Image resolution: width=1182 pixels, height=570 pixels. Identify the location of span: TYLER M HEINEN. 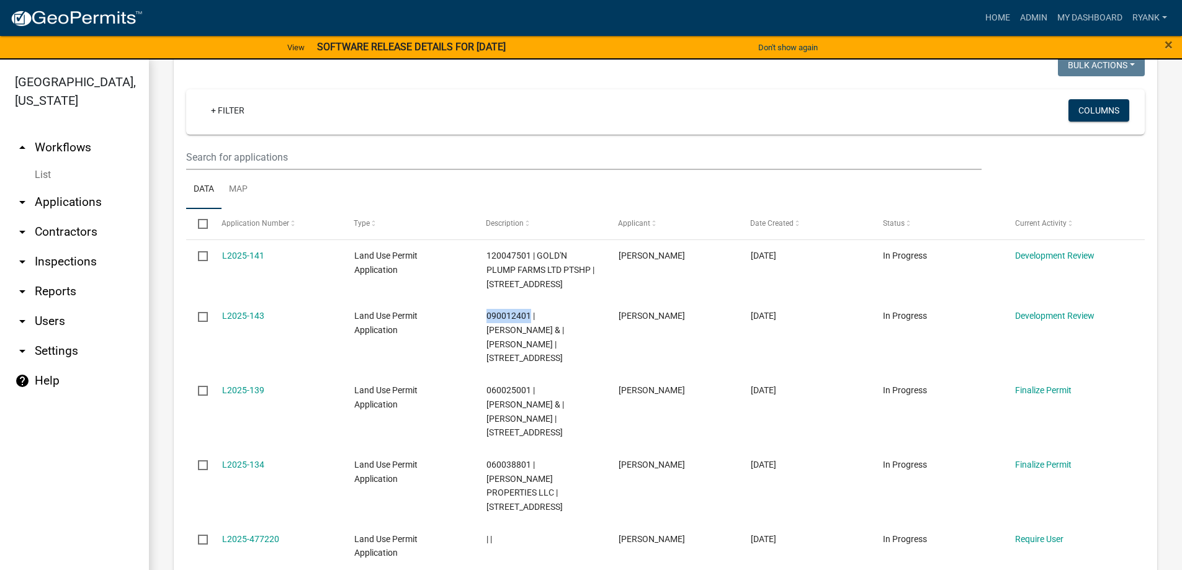
(652, 465).